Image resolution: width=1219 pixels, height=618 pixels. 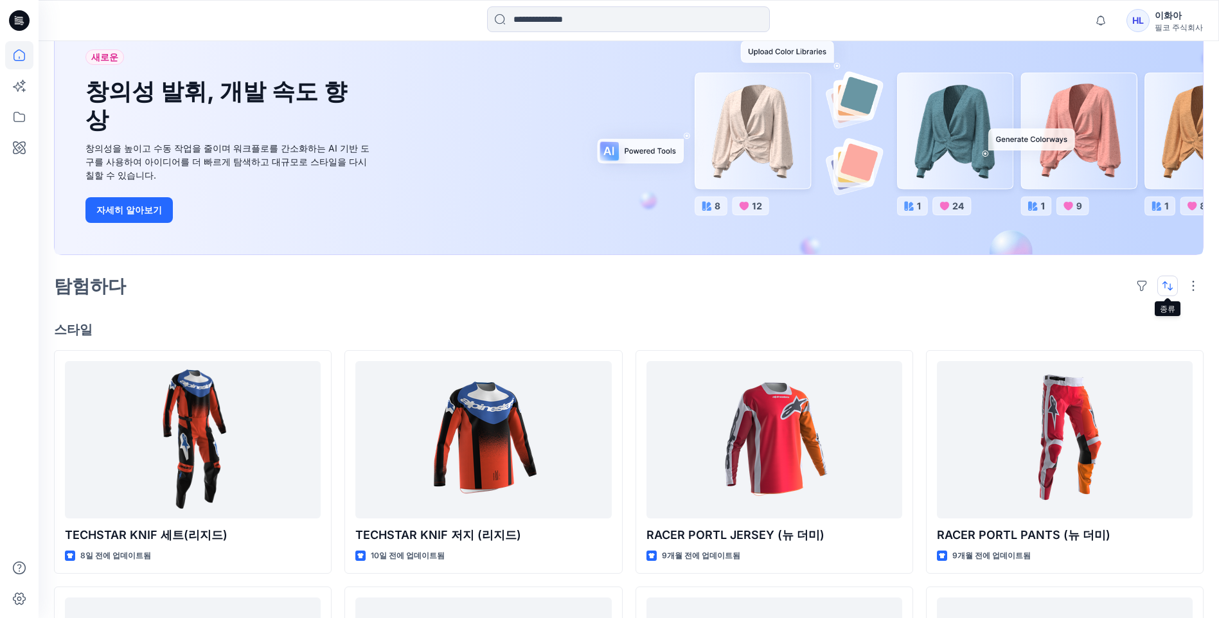 I want to click on h4: 스타일, so click(x=628, y=330).